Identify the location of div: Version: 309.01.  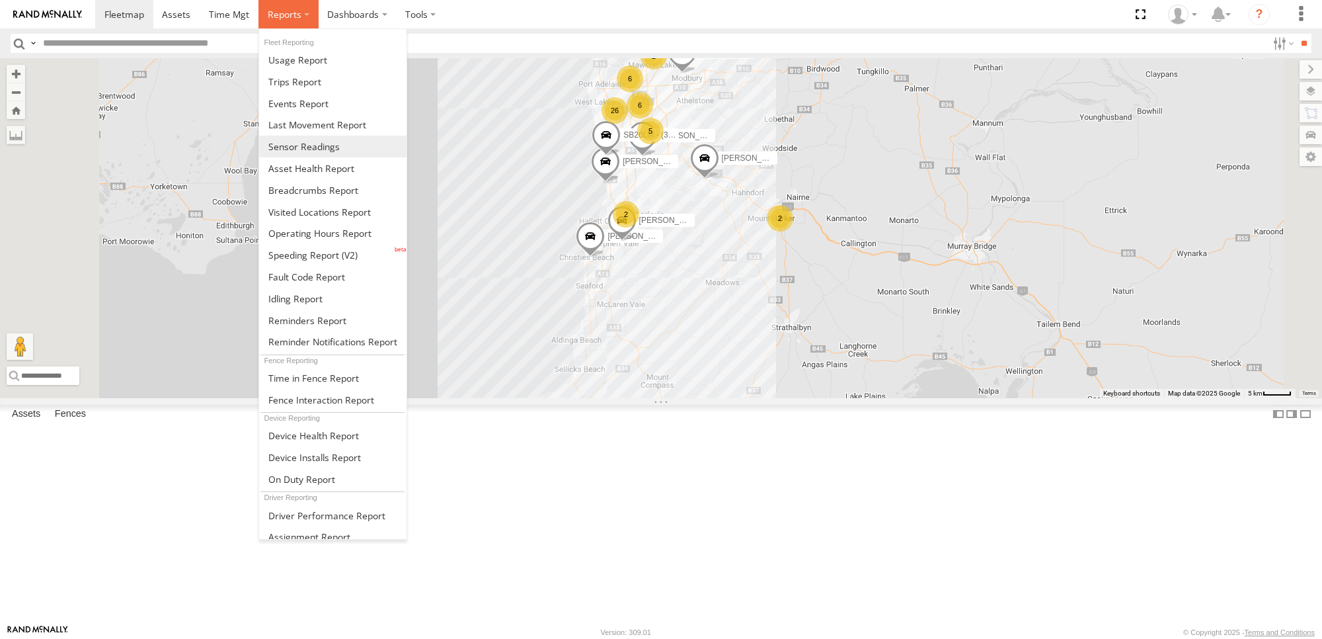
(626, 632).